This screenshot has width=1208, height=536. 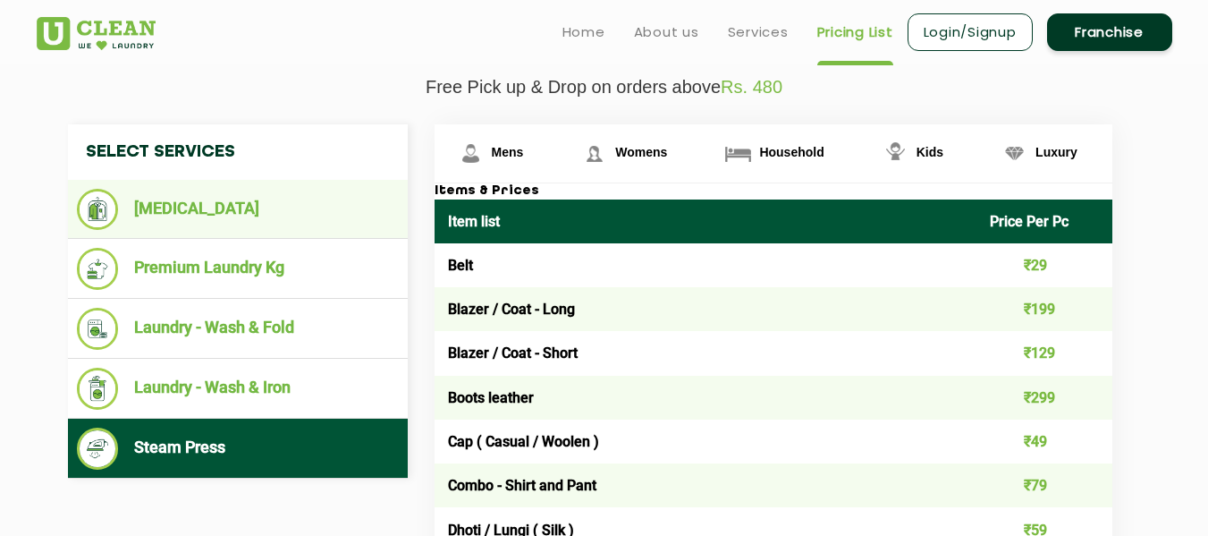 I want to click on h4: Select Services, so click(x=238, y=152).